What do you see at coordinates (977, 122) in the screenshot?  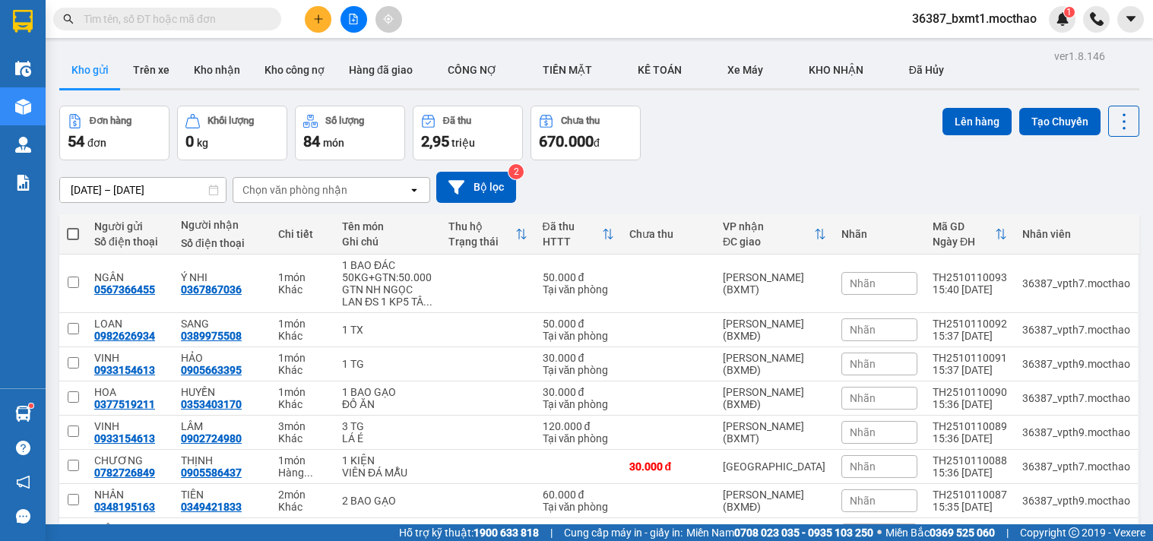 I see `button: Lên hàng` at bounding box center [977, 122].